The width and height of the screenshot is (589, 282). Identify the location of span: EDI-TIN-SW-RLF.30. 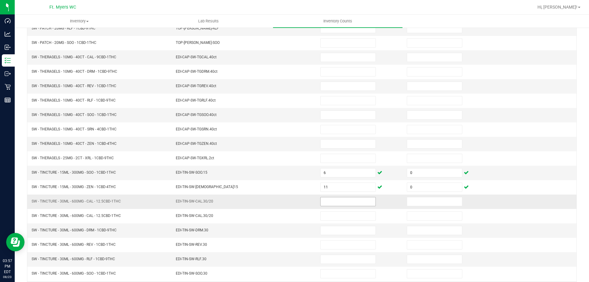
(191, 259).